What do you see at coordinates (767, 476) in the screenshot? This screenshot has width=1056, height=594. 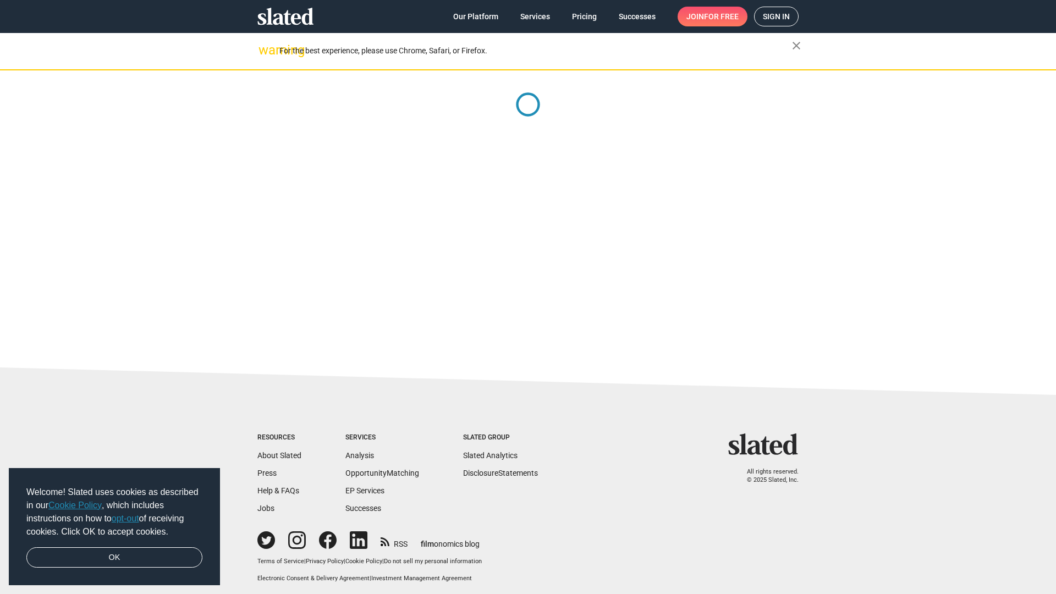 I see `p: All rights reserved. © 2025 Slated, Inc.` at bounding box center [767, 476].